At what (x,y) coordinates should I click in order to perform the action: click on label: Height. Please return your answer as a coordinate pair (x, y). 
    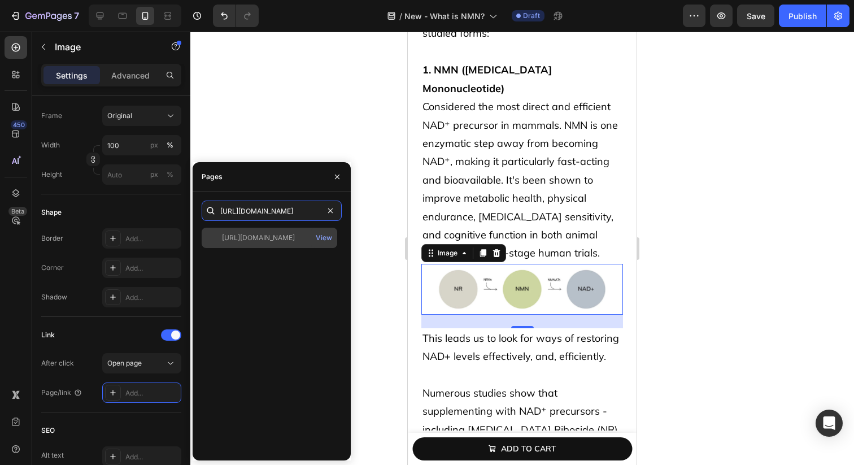
    Looking at the image, I should click on (51, 175).